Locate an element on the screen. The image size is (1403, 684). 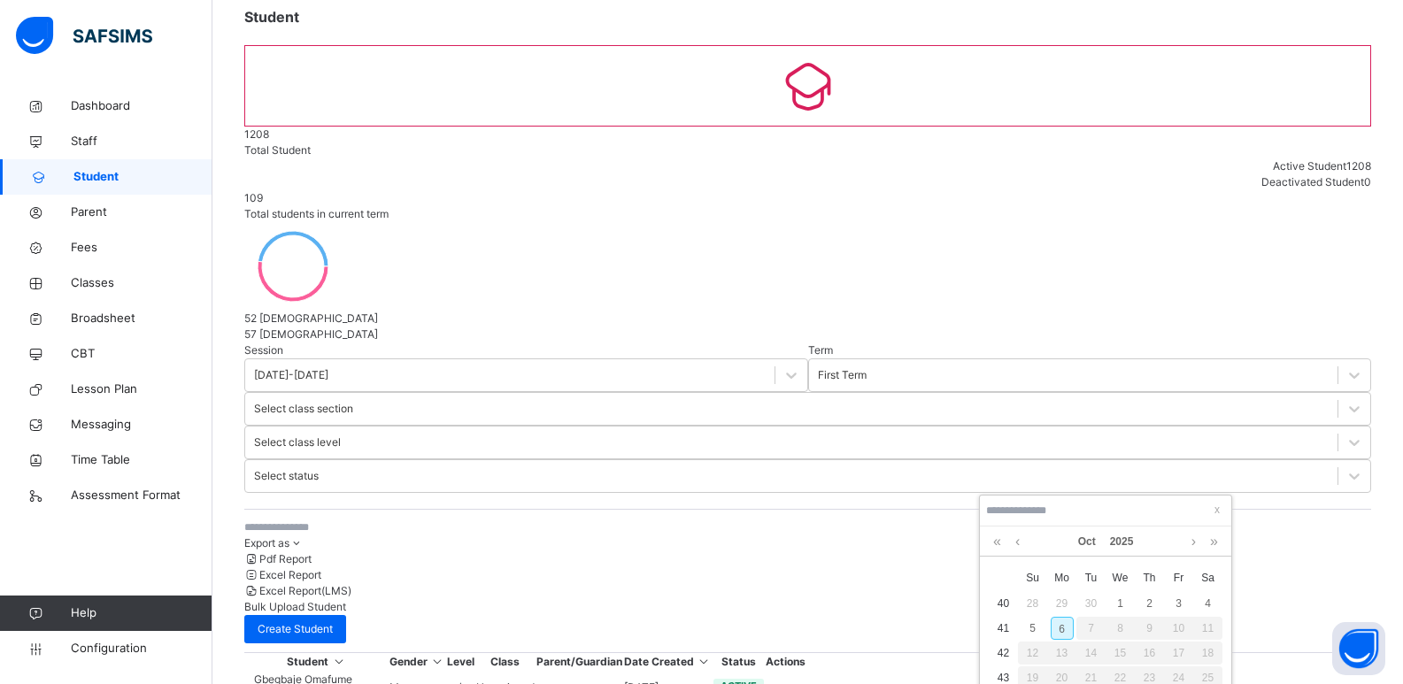
span: Staff is located at coordinates (142, 142).